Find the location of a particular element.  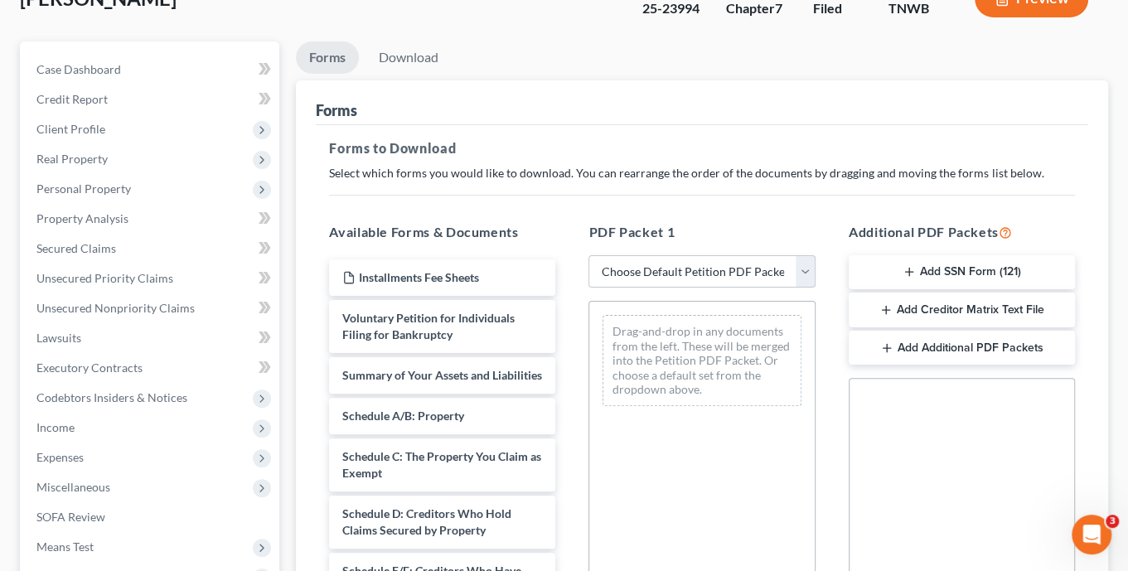

span: 3 is located at coordinates (1112, 521).